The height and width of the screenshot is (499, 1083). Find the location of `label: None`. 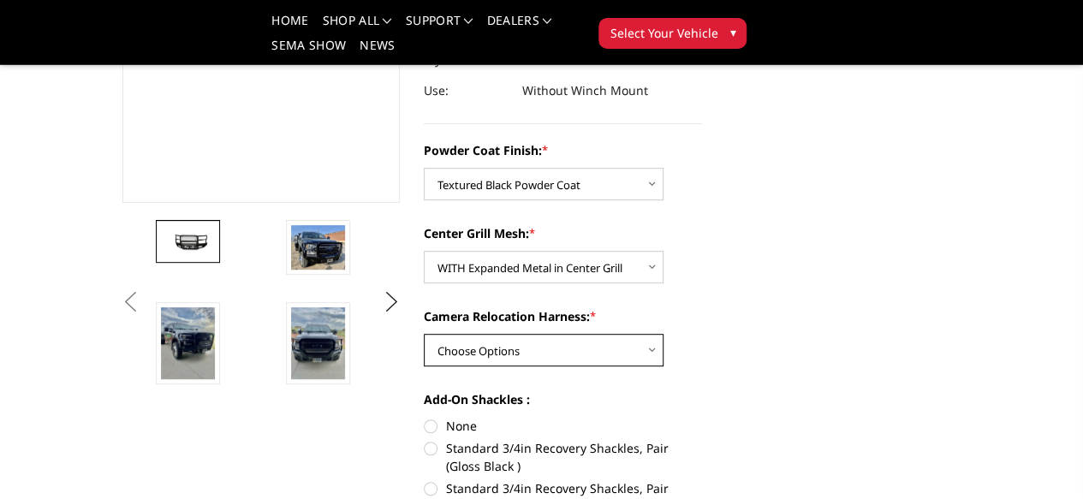

label: None is located at coordinates (562, 425).